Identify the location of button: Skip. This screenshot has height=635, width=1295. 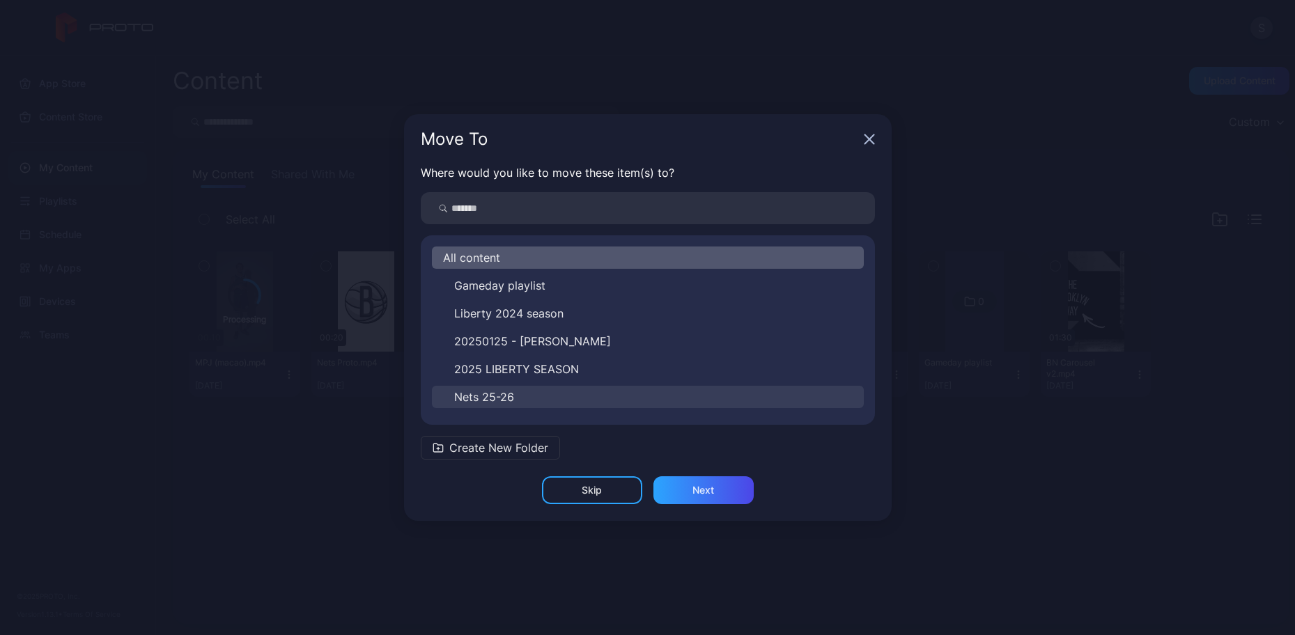
(592, 490).